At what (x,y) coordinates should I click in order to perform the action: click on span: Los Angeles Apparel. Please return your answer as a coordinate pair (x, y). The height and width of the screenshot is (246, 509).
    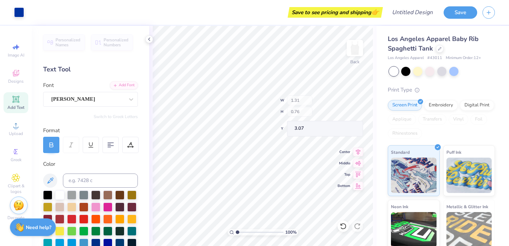
    Looking at the image, I should click on (406, 58).